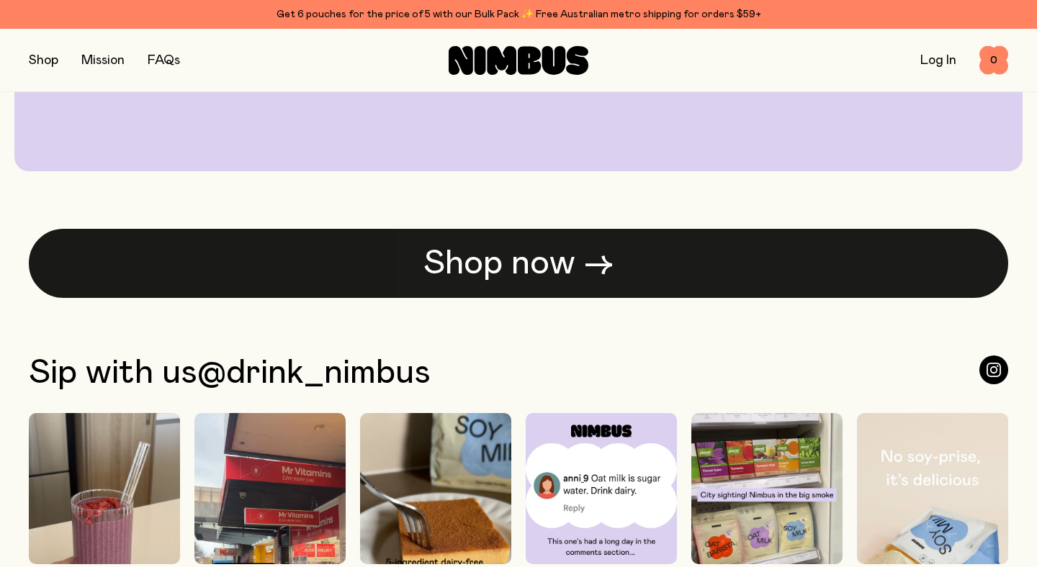  Describe the element at coordinates (994, 60) in the screenshot. I see `span: 0` at that location.